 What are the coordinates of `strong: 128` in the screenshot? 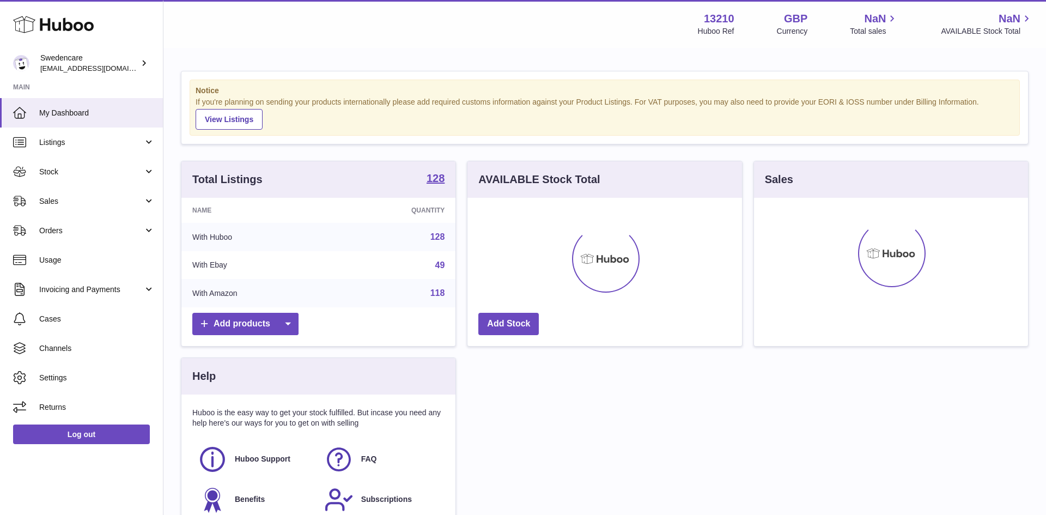 It's located at (435, 178).